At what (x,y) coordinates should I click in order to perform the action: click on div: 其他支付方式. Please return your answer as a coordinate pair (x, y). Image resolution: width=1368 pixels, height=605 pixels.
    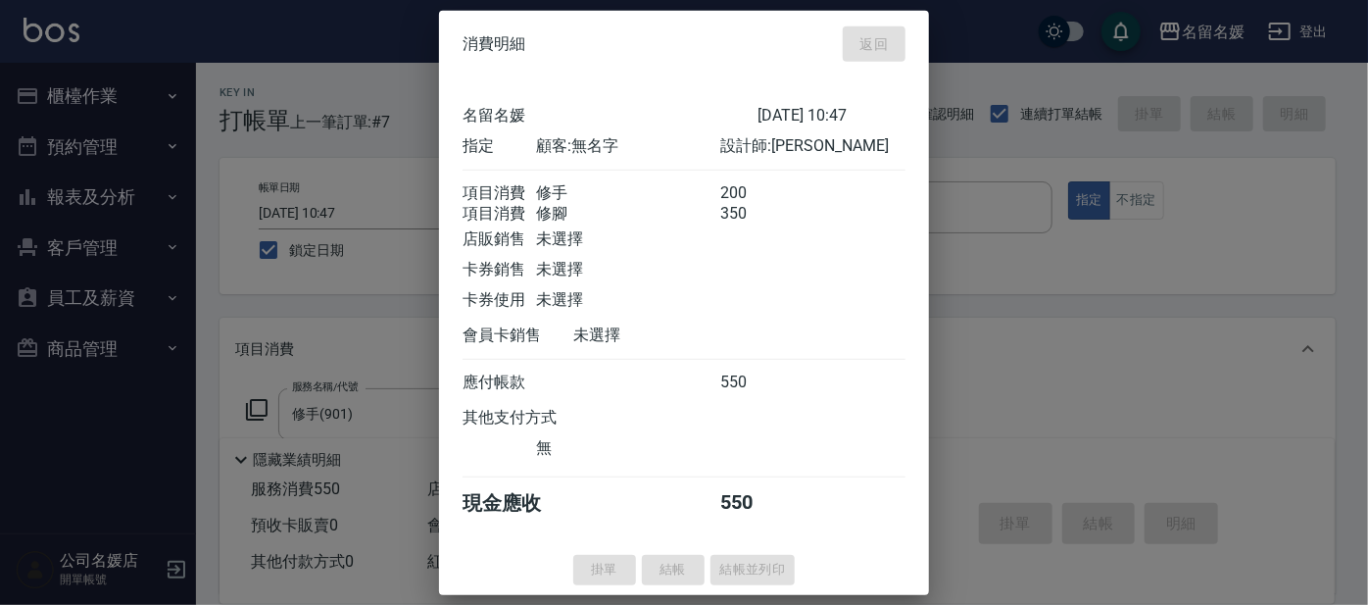
    Looking at the image, I should click on (536, 417).